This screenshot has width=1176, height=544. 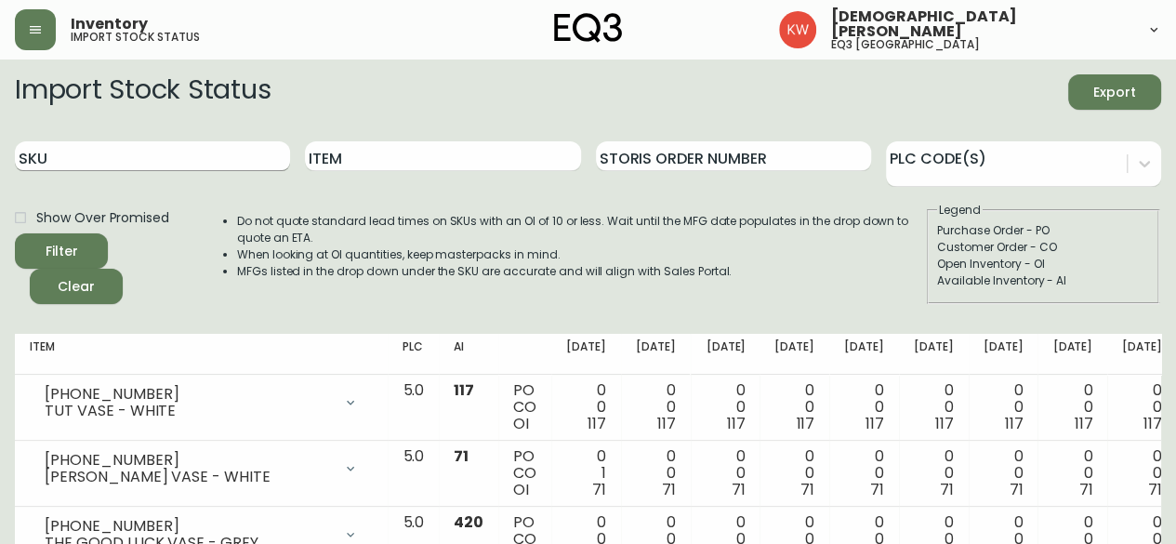 I want to click on img: logo, so click(x=588, y=28).